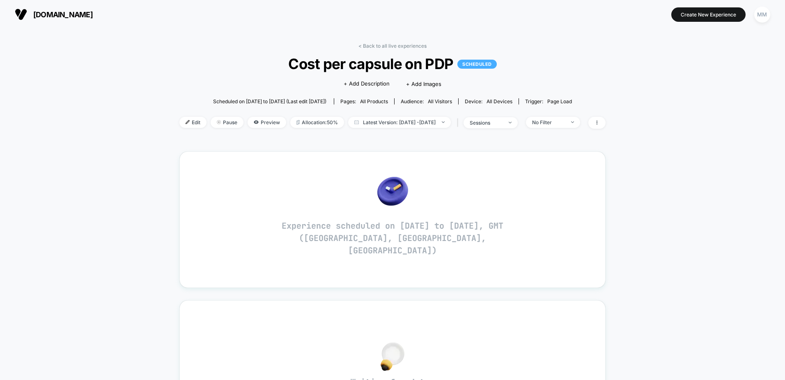 This screenshot has width=785, height=380. What do you see at coordinates (549, 101) in the screenshot?
I see `div: Trigger:` at bounding box center [549, 101].